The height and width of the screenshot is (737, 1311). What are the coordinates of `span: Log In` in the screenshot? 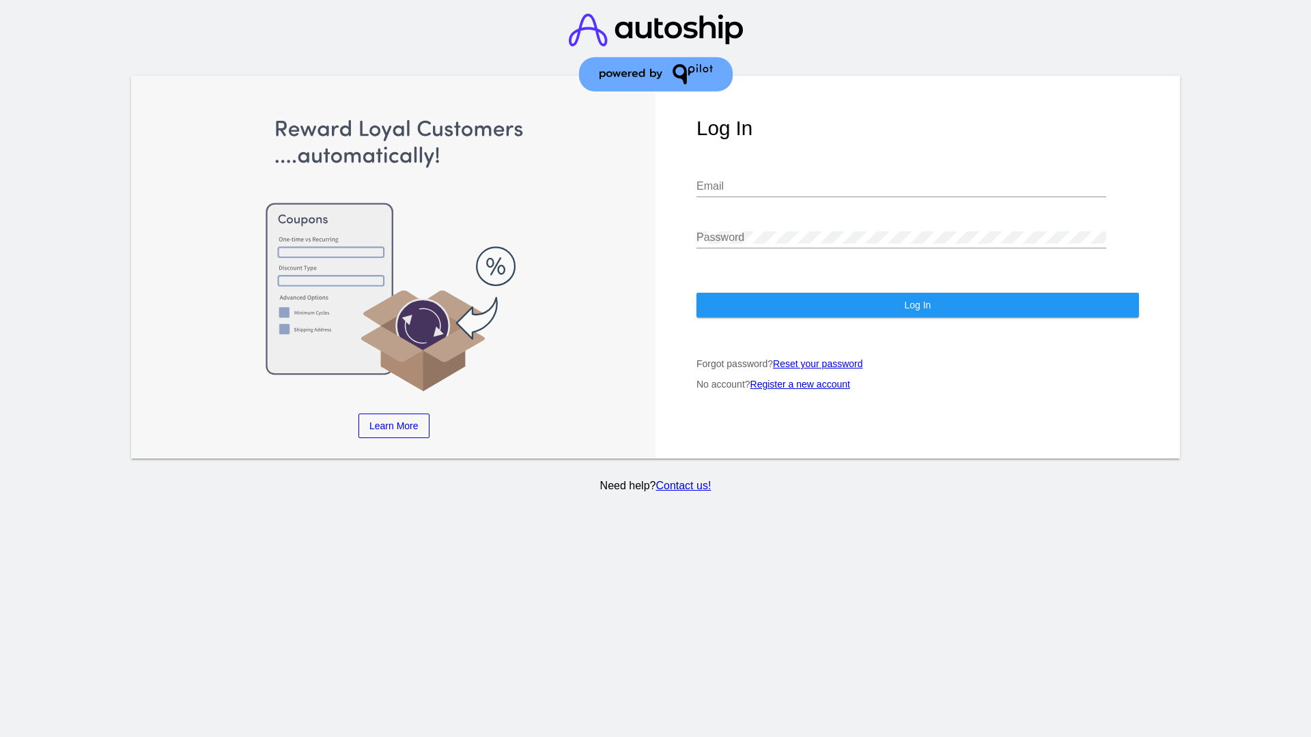 It's located at (917, 305).